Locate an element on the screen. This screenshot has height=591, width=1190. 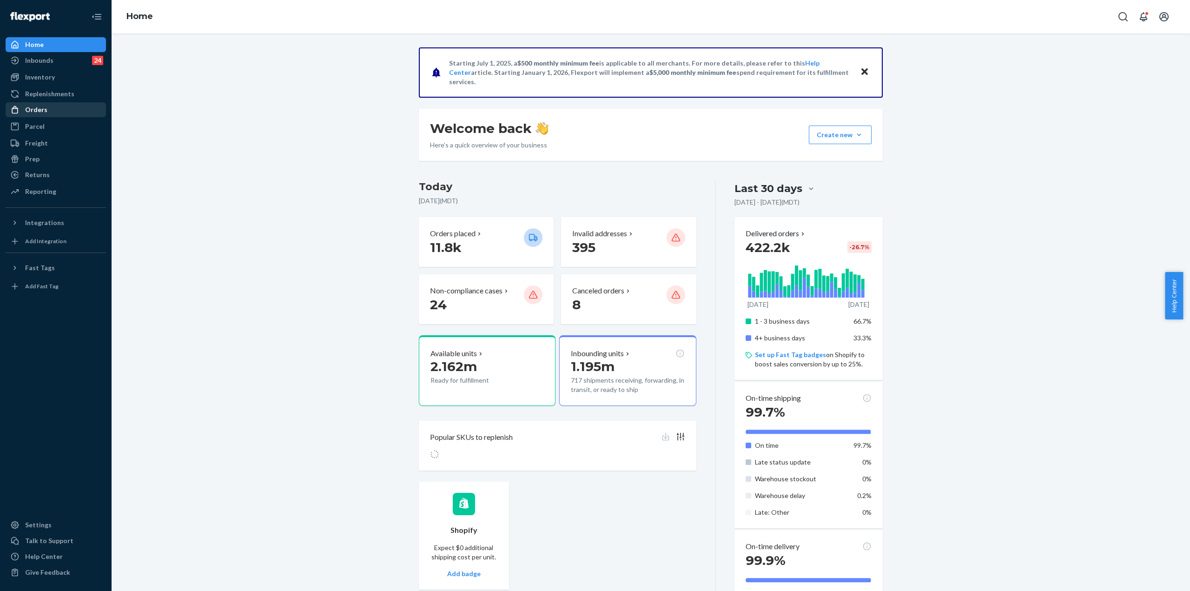
div: Parcel is located at coordinates (35, 126).